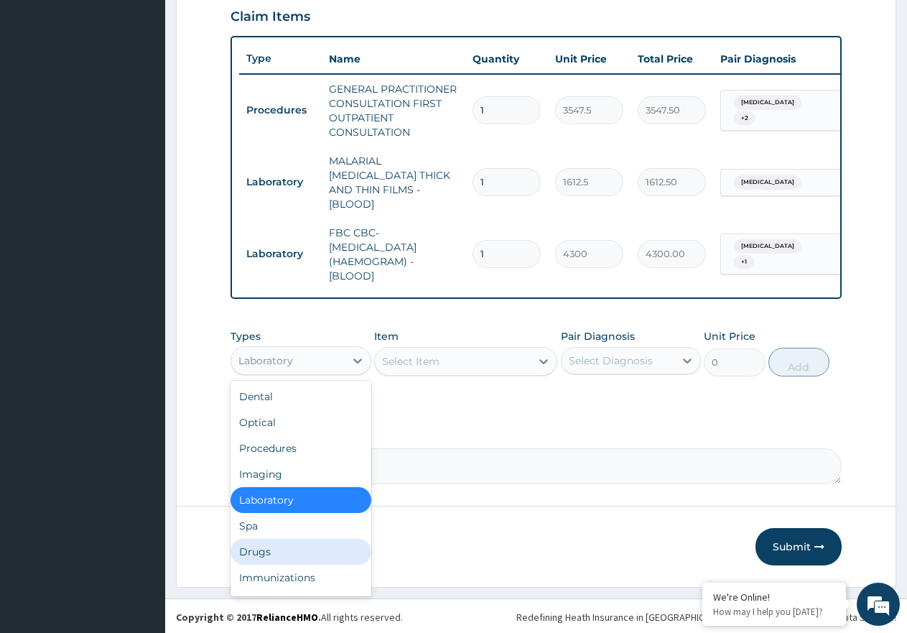 The width and height of the screenshot is (907, 633). I want to click on p: How may I help you today?, so click(774, 611).